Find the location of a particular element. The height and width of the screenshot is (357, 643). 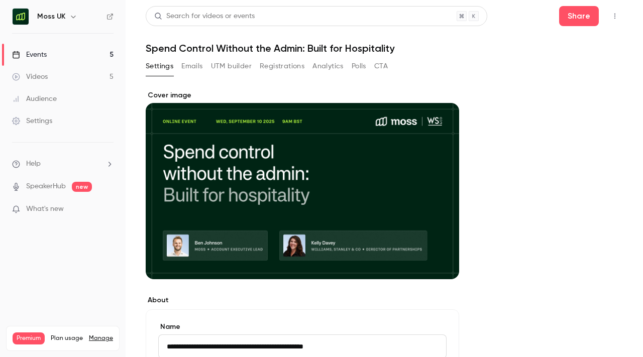

img: Moss UK is located at coordinates (21, 17).